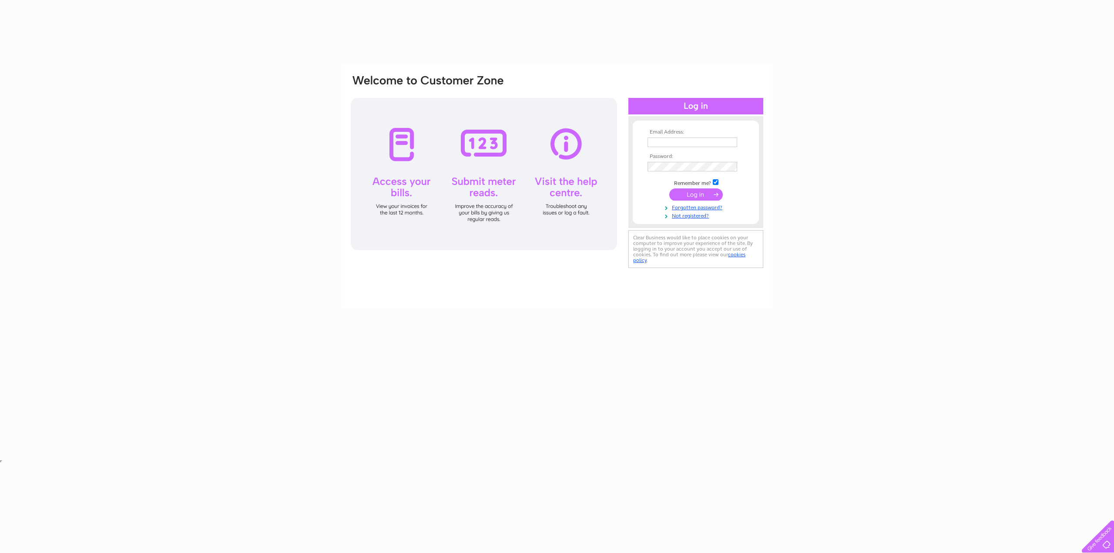 Image resolution: width=1114 pixels, height=553 pixels. What do you see at coordinates (696, 215) in the screenshot?
I see `a: Not registered?` at bounding box center [696, 215].